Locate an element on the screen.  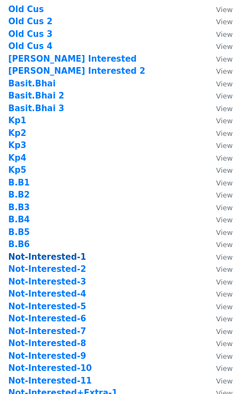
strong: B.B1 is located at coordinates (19, 183).